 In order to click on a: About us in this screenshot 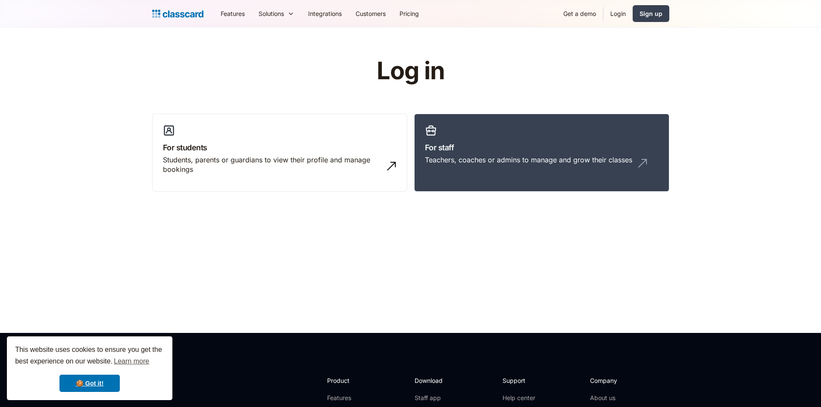, I will do `click(618, 398)`.